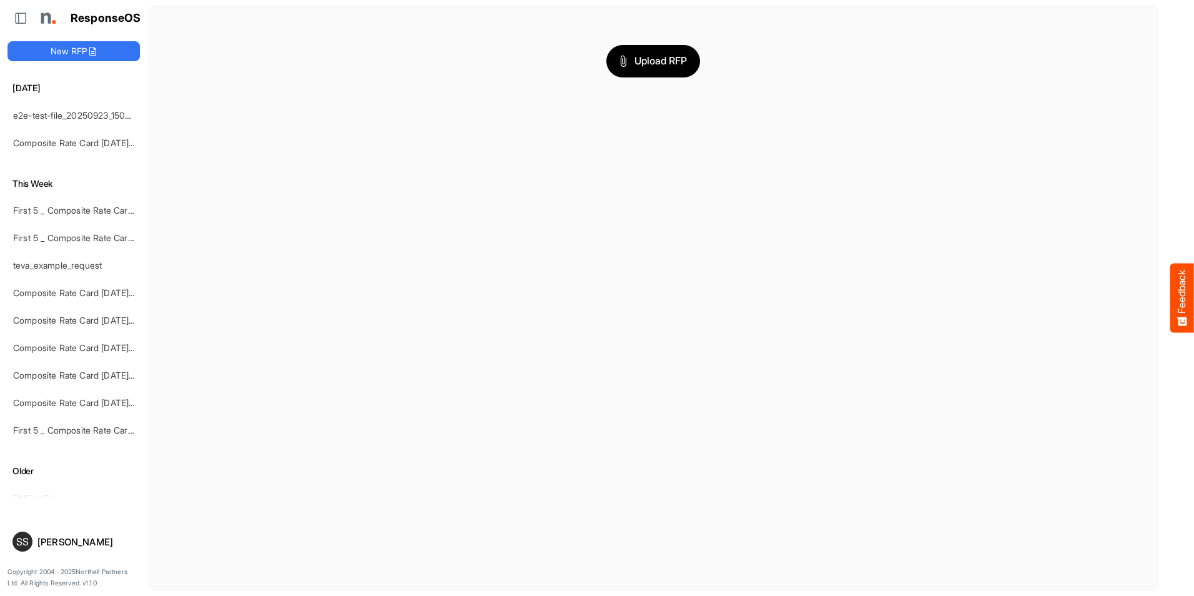  Describe the element at coordinates (22, 541) in the screenshot. I see `span: SS` at that location.